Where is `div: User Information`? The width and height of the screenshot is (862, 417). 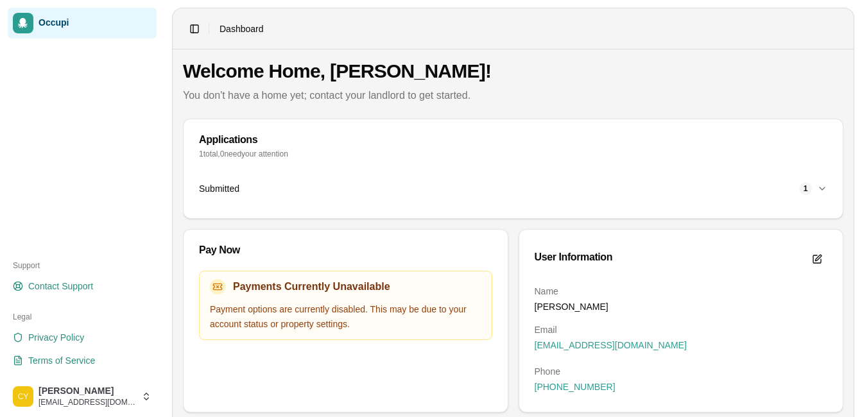 div: User Information is located at coordinates (574, 257).